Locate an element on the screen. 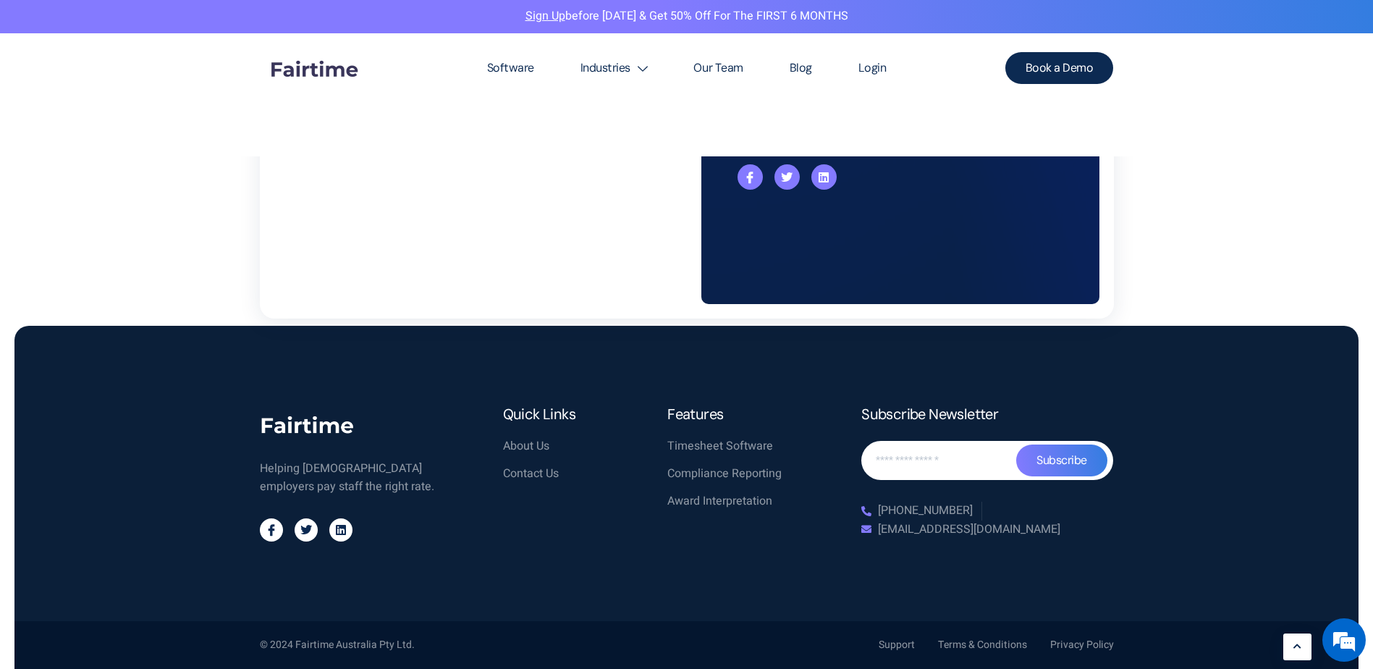 The width and height of the screenshot is (1373, 669). span: About Us is located at coordinates (526, 447).